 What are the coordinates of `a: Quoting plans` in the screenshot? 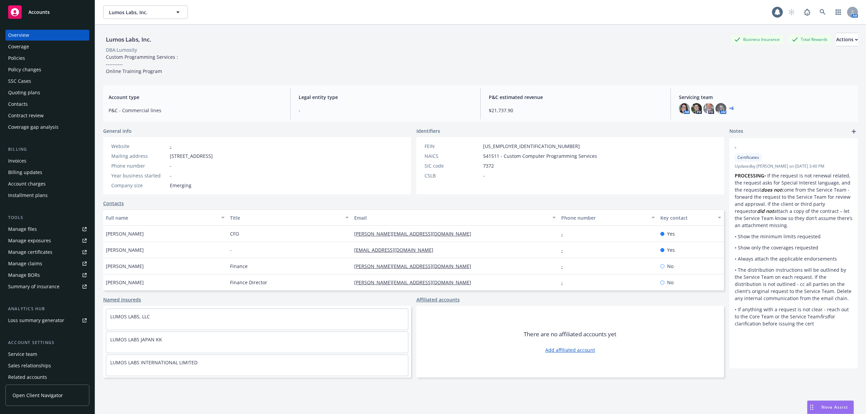 It's located at (47, 93).